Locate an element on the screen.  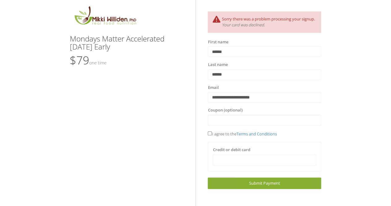
small: One time is located at coordinates (98, 62).